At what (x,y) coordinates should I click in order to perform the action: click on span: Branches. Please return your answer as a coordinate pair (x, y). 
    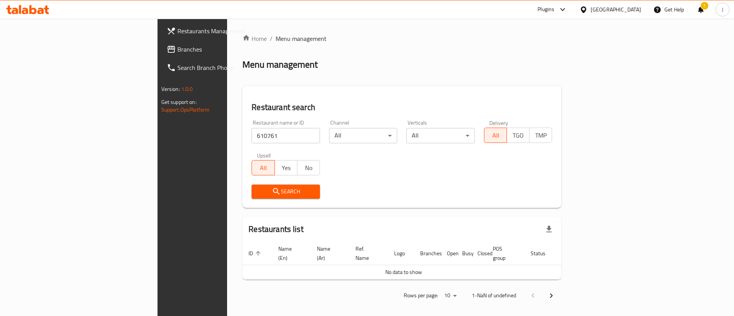
    Looking at the image, I should click on (226, 49).